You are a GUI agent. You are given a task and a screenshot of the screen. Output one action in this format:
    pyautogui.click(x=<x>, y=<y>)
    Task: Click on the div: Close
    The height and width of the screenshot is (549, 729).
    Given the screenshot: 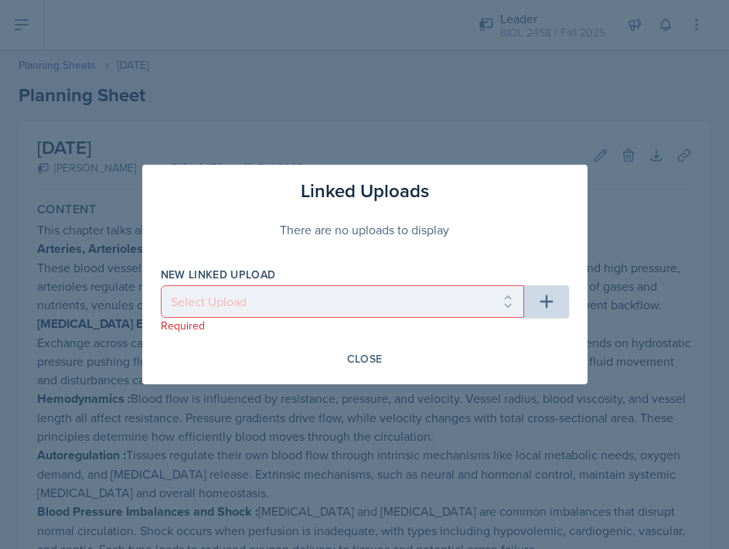 What is the action you would take?
    pyautogui.click(x=365, y=359)
    